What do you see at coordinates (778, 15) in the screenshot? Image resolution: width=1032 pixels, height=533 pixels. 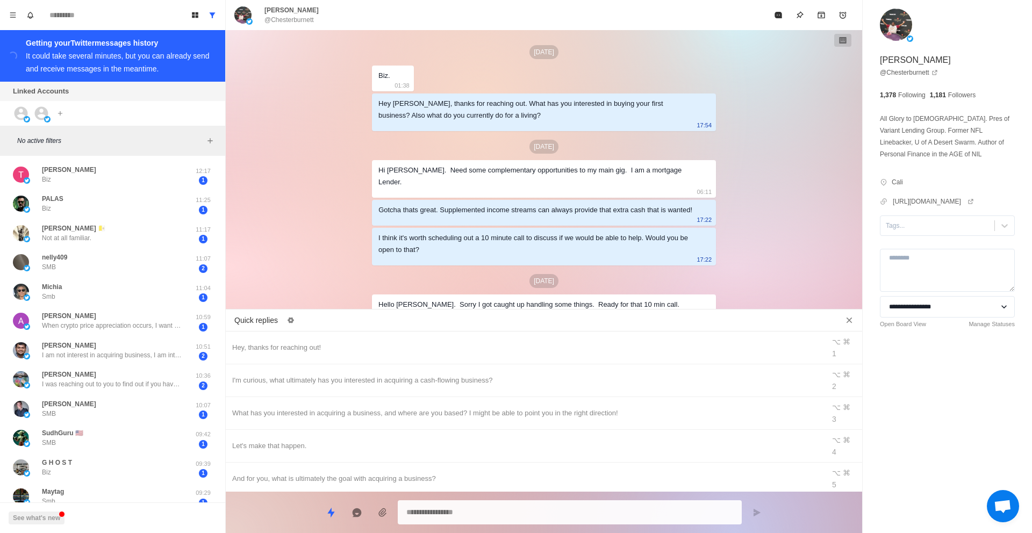 I see `button: Mark as read` at bounding box center [778, 15].